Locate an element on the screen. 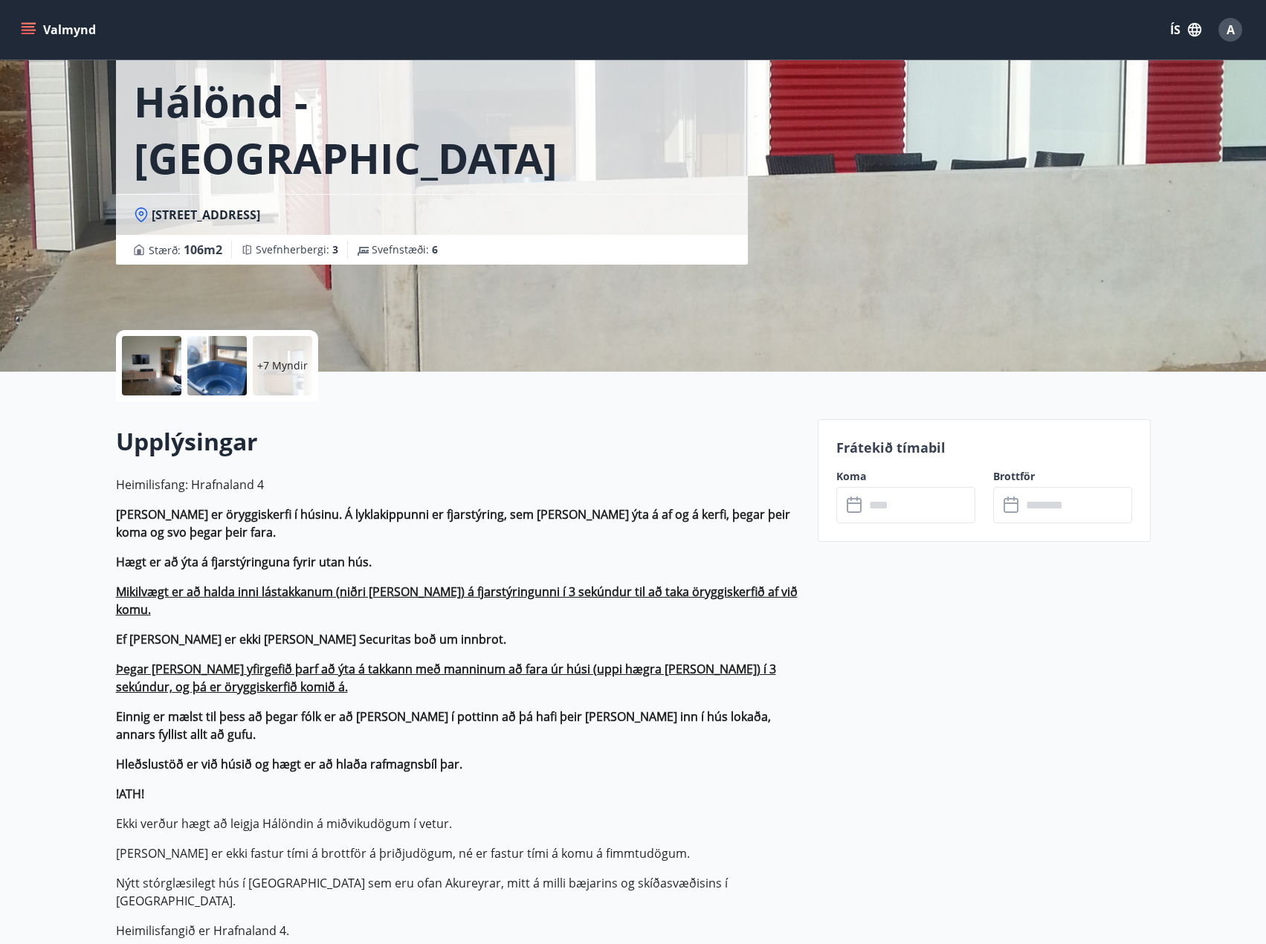  strong: !ATH! is located at coordinates (130, 794).